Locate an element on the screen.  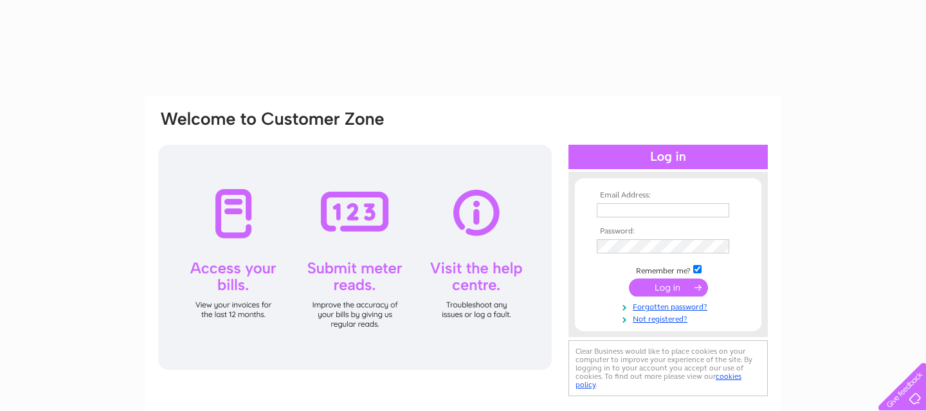
a: Not registered? is located at coordinates (670, 318).